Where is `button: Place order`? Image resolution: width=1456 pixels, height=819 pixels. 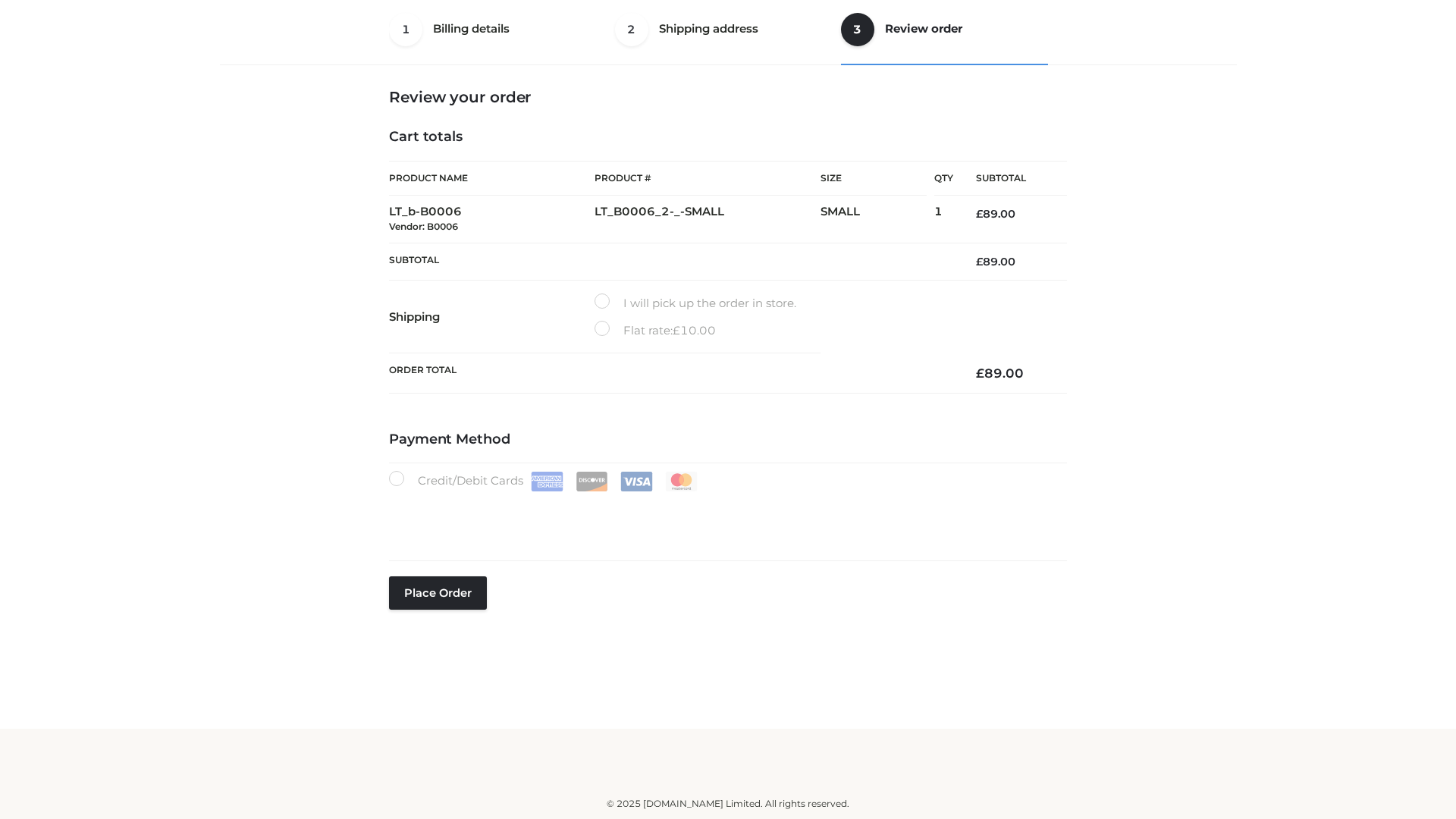
button: Place order is located at coordinates (437, 593).